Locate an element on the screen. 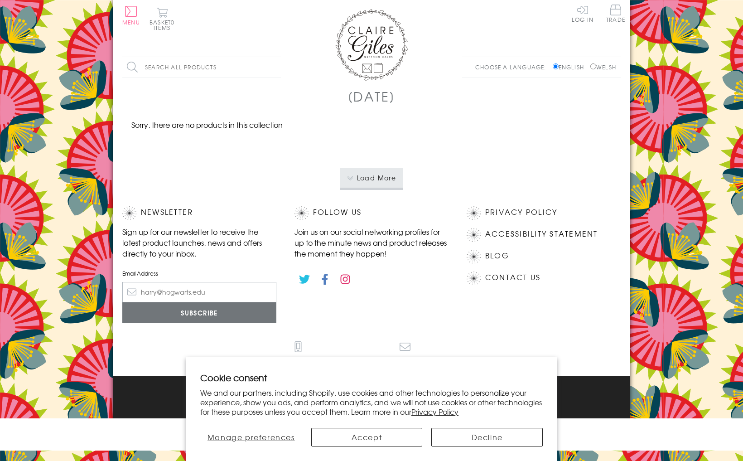 This screenshot has width=743, height=461. button: Manage preferences is located at coordinates (251, 437).